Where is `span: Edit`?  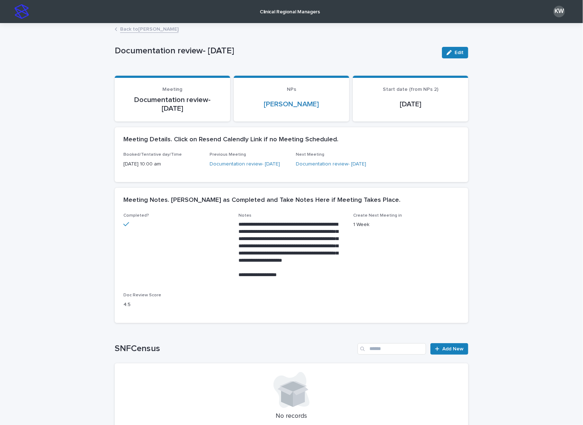
span: Edit is located at coordinates (459, 53).